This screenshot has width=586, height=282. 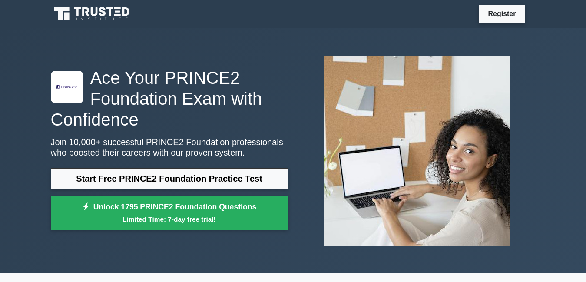 What do you see at coordinates (170, 147) in the screenshot?
I see `p: Join 10,000+ successful PRINCE2 Foundation professionals who boosted their careers with our prove...` at bounding box center [170, 147].